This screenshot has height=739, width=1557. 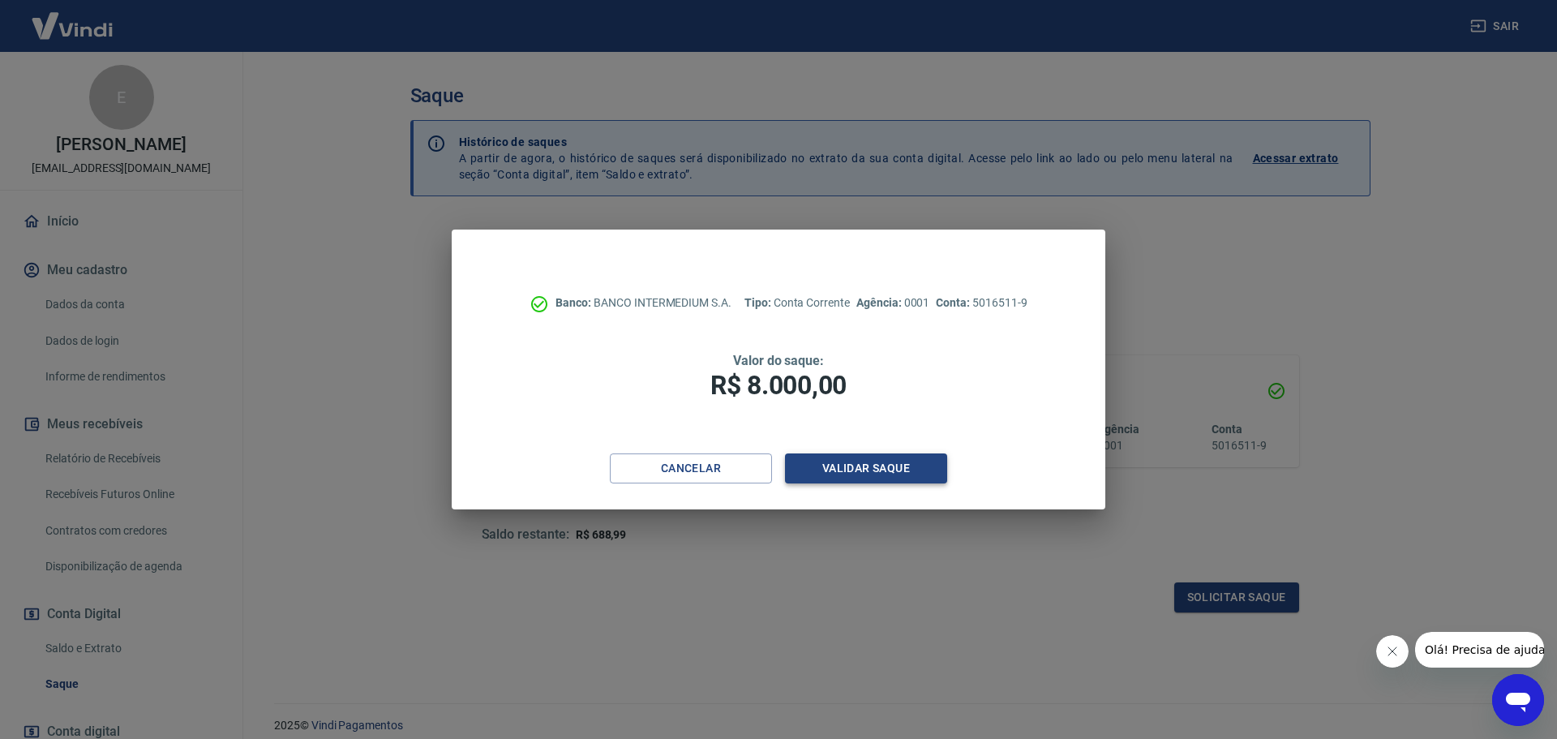 I want to click on span: Banco:, so click(x=574, y=302).